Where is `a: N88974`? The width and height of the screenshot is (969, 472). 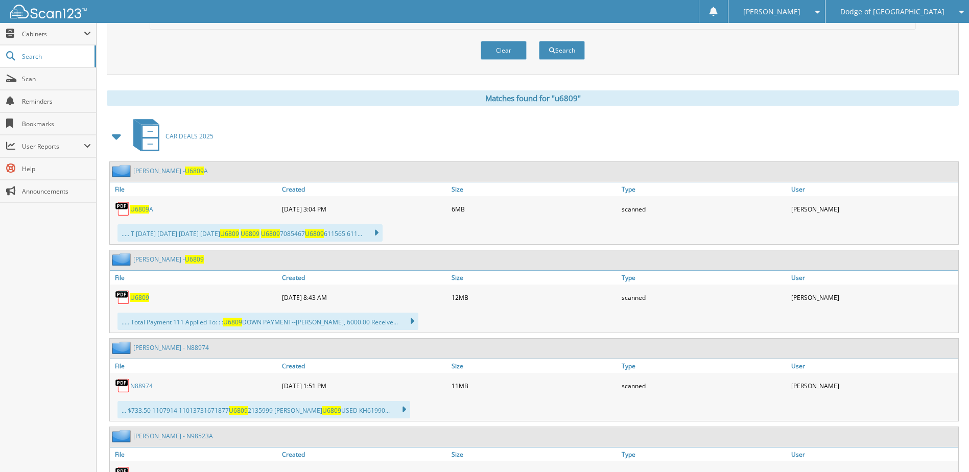
a: N88974 is located at coordinates (142, 386).